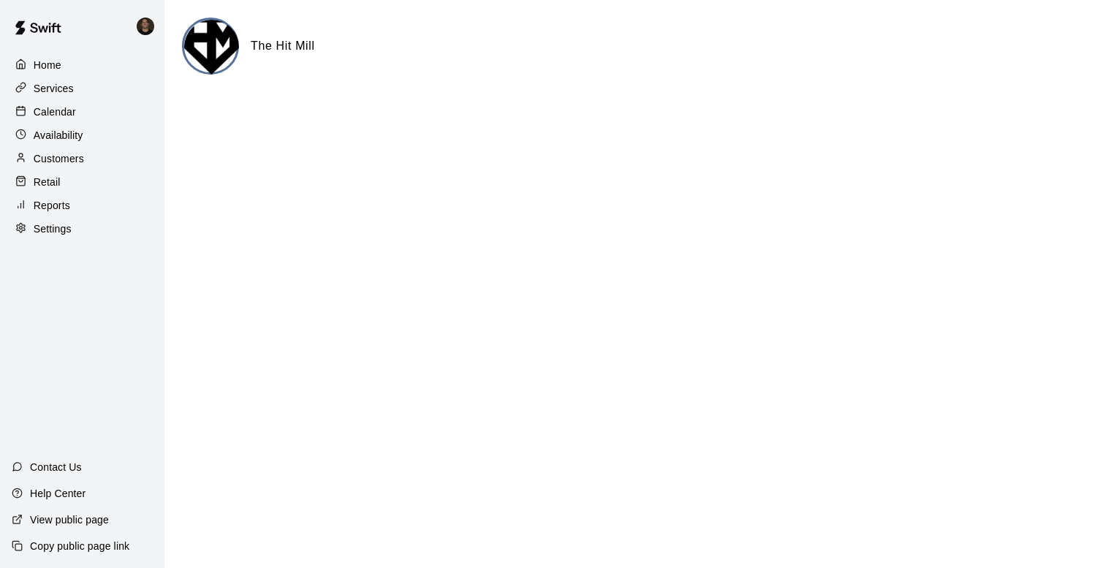  What do you see at coordinates (82, 159) in the screenshot?
I see `div: Customers` at bounding box center [82, 159].